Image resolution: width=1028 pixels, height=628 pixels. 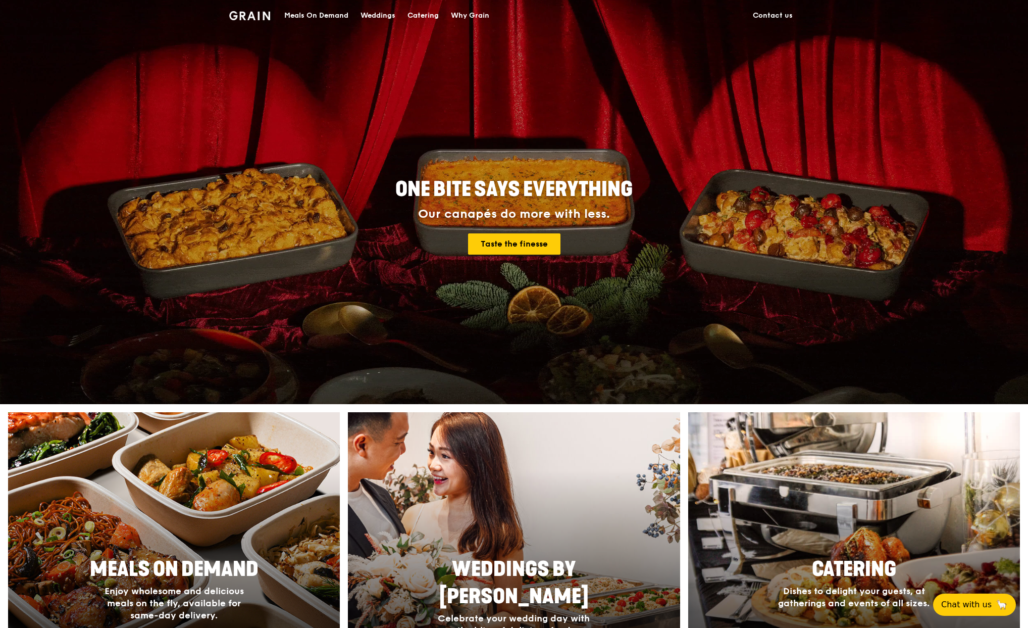 What do you see at coordinates (514, 189) in the screenshot?
I see `span: ONE BITE SAYS EVERYTHING` at bounding box center [514, 189].